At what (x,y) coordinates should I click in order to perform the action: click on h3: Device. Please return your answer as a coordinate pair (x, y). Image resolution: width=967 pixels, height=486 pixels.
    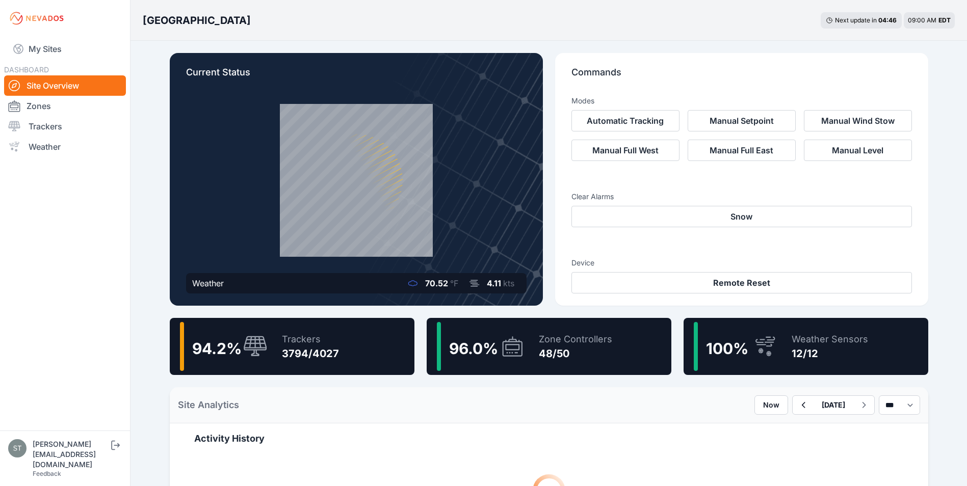
    Looking at the image, I should click on (742, 263).